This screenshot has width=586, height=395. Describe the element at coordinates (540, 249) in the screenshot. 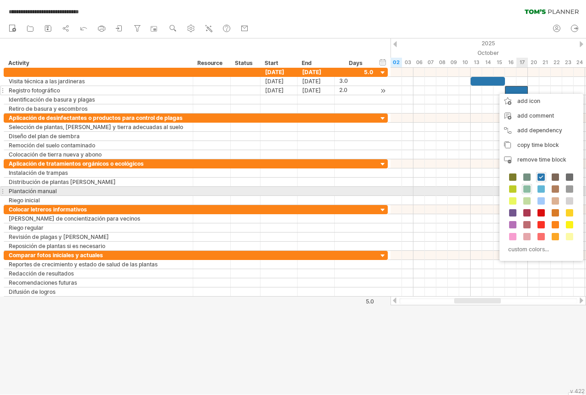

I see `div: custom colors...` at that location.